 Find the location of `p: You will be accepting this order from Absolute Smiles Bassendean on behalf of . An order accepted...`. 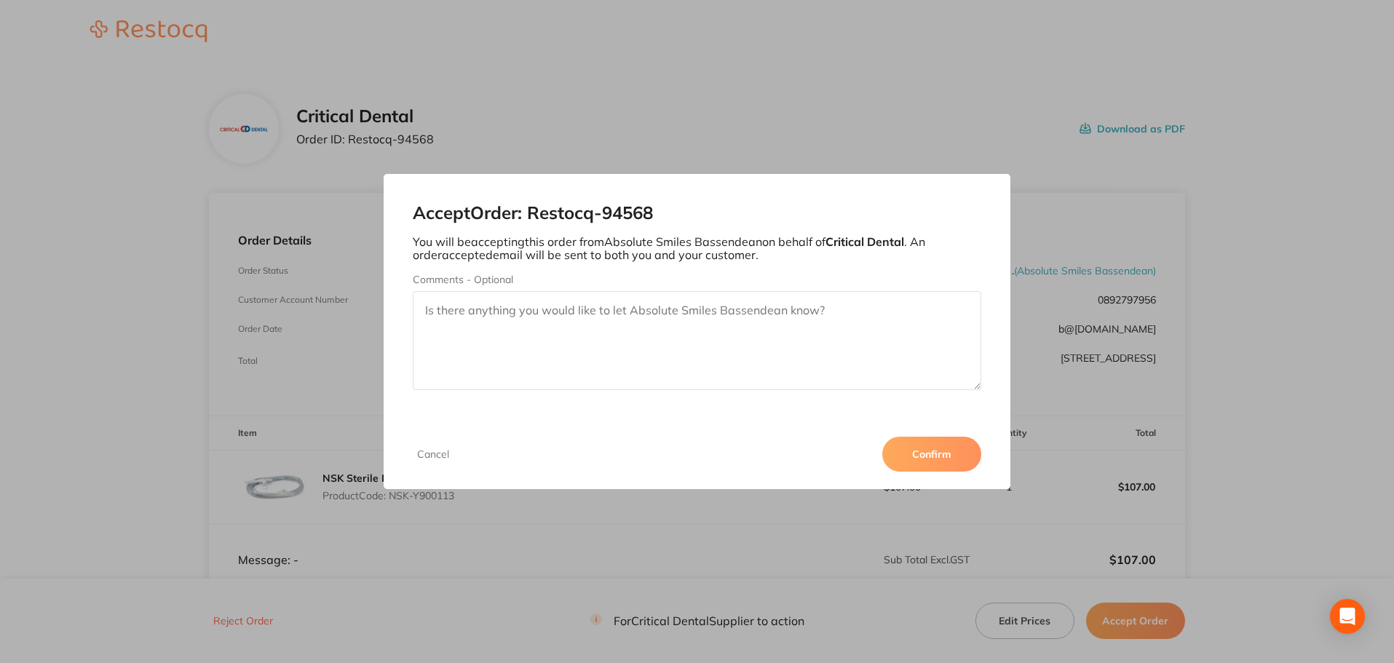

p: You will be accepting this order from Absolute Smiles Bassendean on behalf of . An order accepted... is located at coordinates (697, 248).